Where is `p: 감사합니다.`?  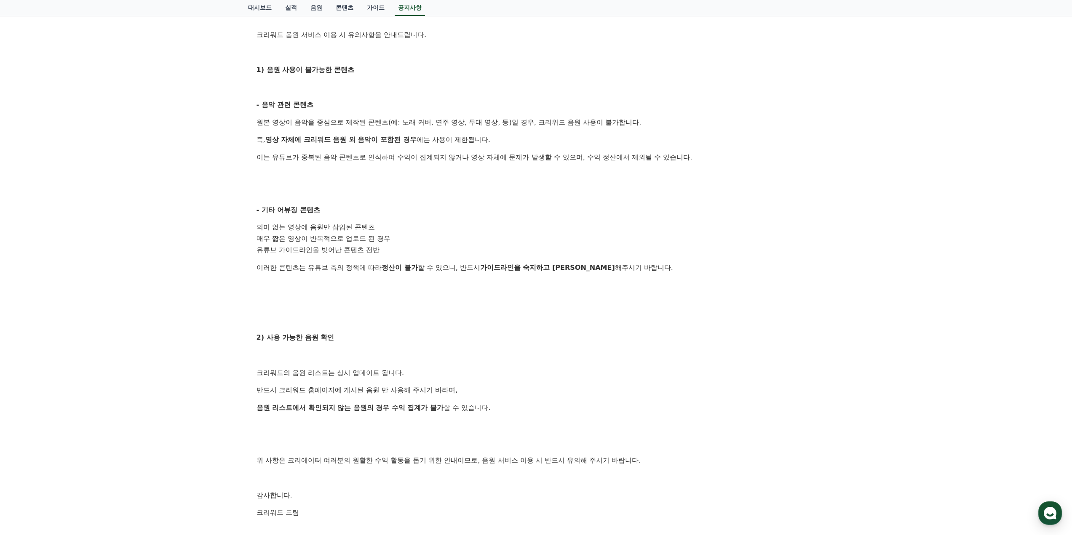
p: 감사합니다. is located at coordinates (536, 496).